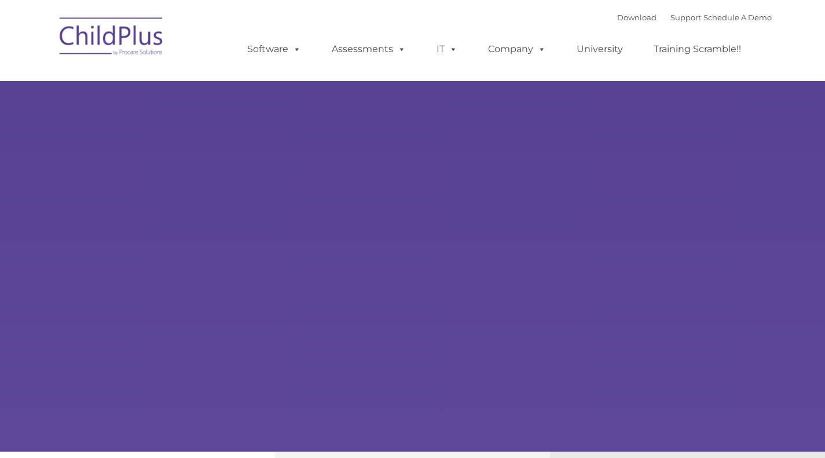 The image size is (825, 458). Describe the element at coordinates (637, 17) in the screenshot. I see `a: Download` at that location.